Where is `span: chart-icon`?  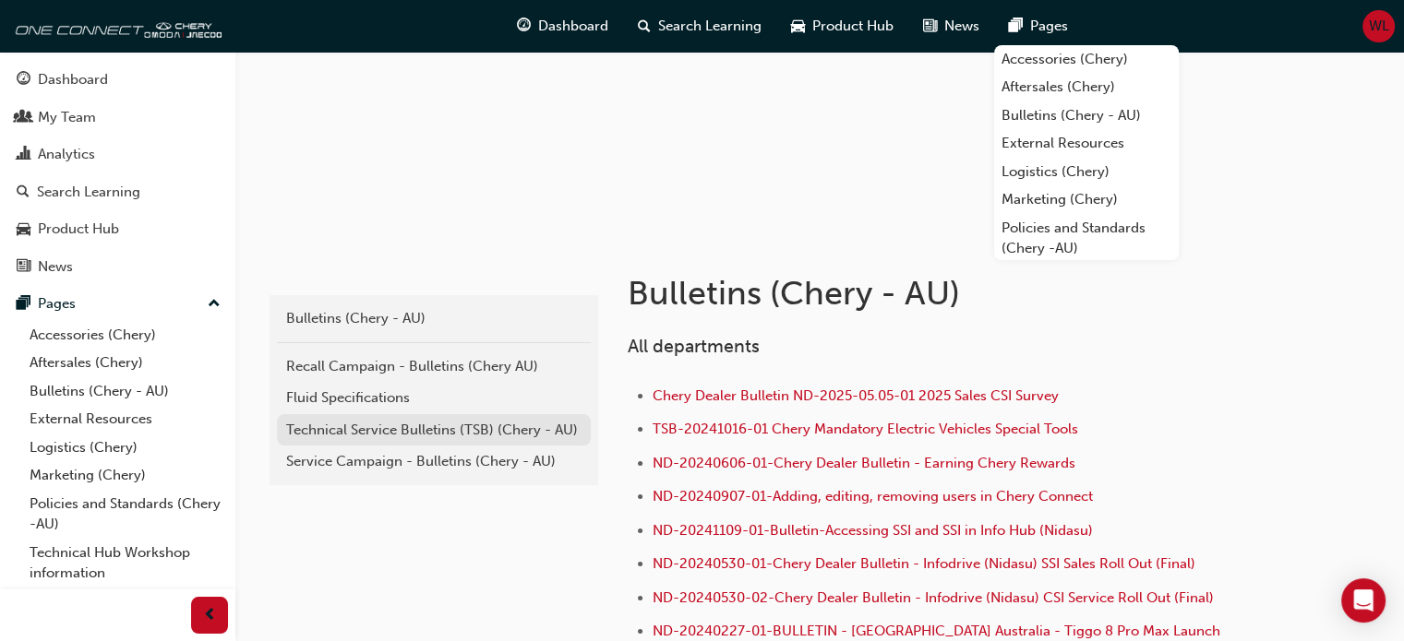 span: chart-icon is located at coordinates (23, 155).